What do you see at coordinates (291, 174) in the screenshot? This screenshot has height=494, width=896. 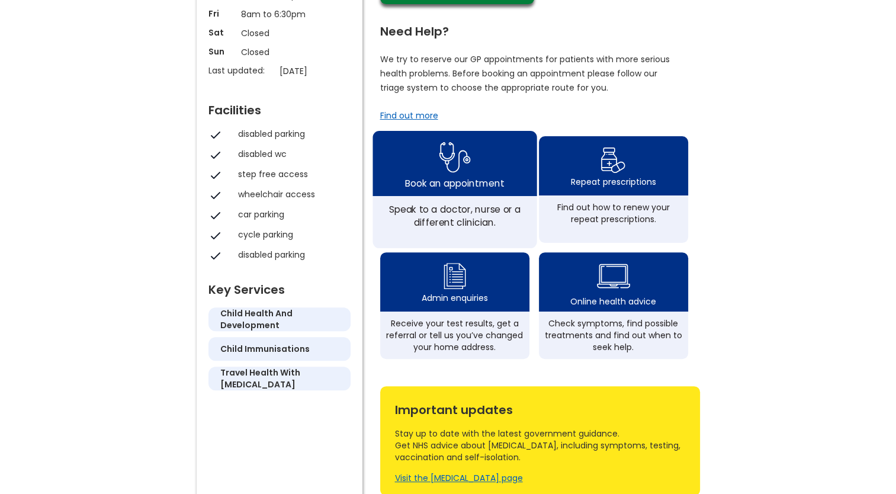 I see `div: step free access` at bounding box center [291, 174].